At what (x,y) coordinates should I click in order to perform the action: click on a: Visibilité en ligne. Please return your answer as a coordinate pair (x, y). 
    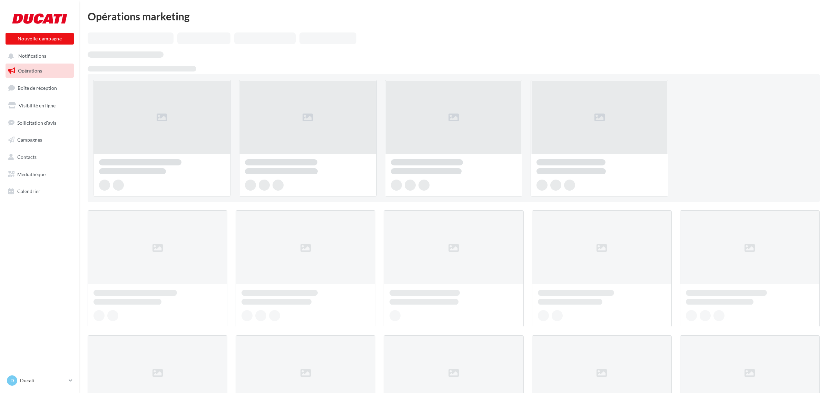
    Looking at the image, I should click on (40, 106).